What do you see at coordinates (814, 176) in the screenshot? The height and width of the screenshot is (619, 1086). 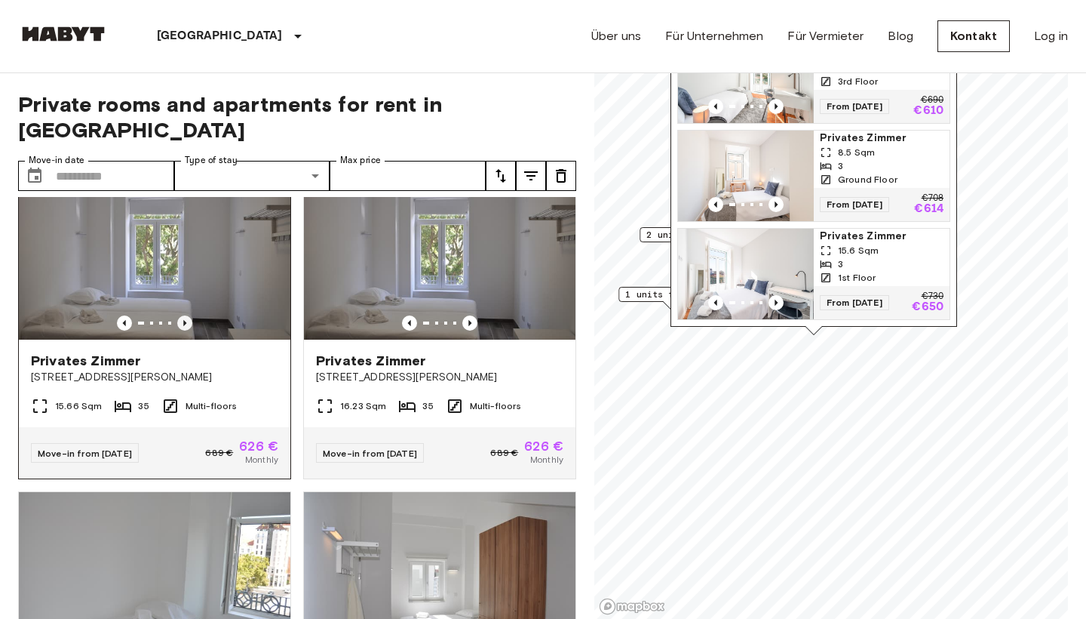 I see `a: Marketing picture of unit PT-17-007-002-01HPrevious imagePrevious imagePrivates Zimmer8.5 Sqm3Gro...` at bounding box center [814, 176].